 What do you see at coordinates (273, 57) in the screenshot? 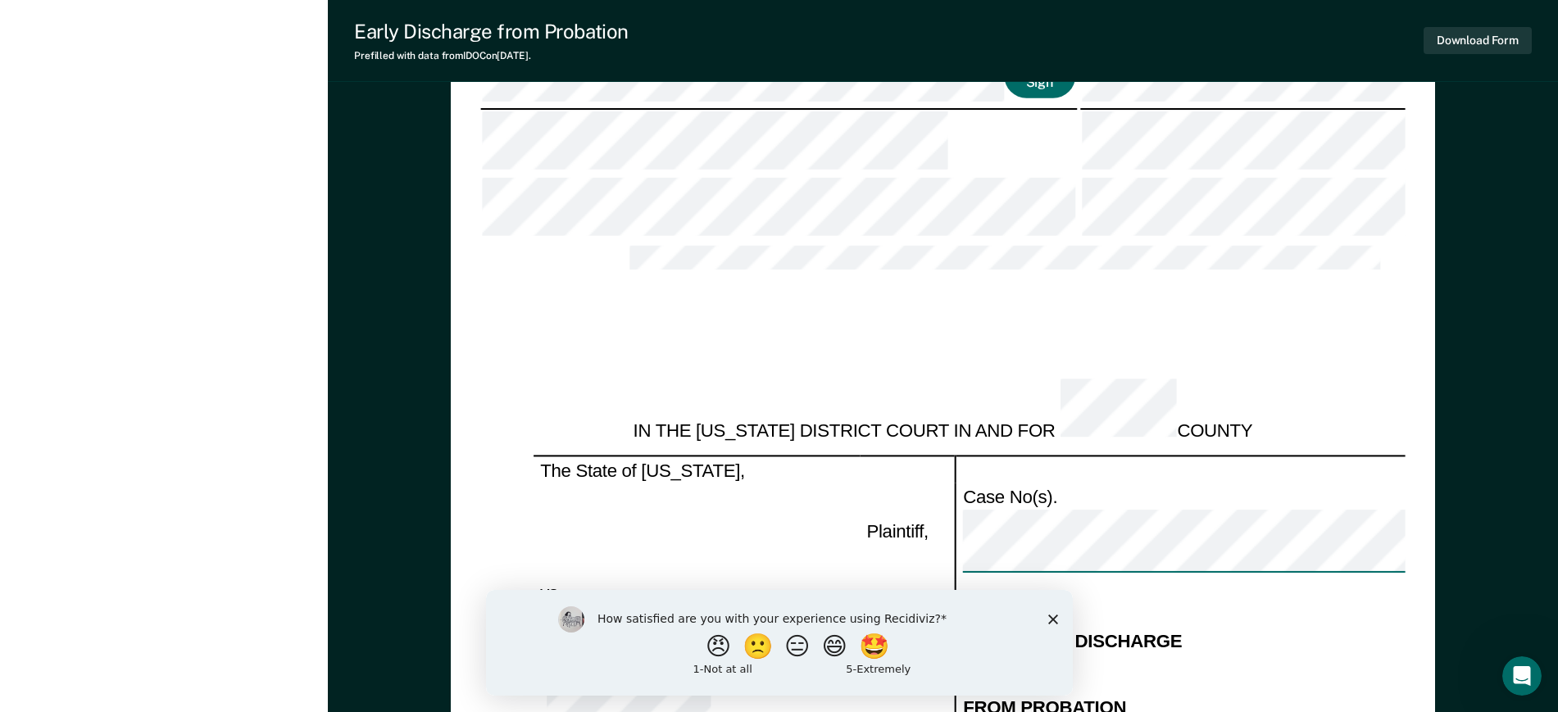
I see `button: 2` at bounding box center [273, 57].